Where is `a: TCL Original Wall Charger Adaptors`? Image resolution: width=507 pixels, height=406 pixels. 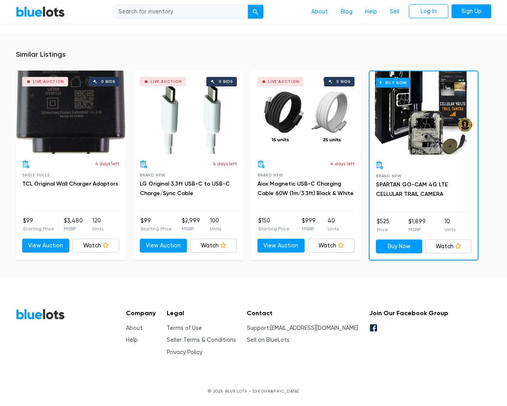
a: TCL Original Wall Charger Adaptors is located at coordinates (70, 183).